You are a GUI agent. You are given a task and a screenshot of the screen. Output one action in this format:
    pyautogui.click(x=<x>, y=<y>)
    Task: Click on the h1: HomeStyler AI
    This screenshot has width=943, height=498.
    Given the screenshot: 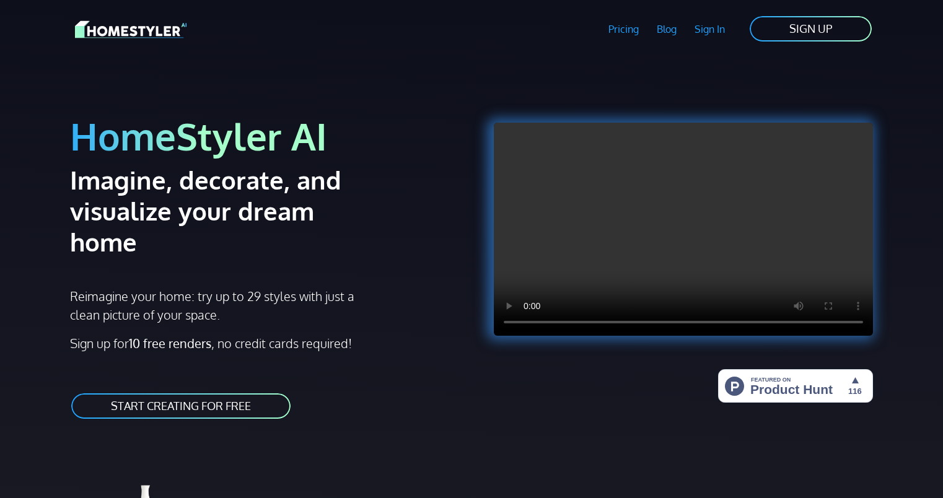 What is the action you would take?
    pyautogui.click(x=267, y=136)
    